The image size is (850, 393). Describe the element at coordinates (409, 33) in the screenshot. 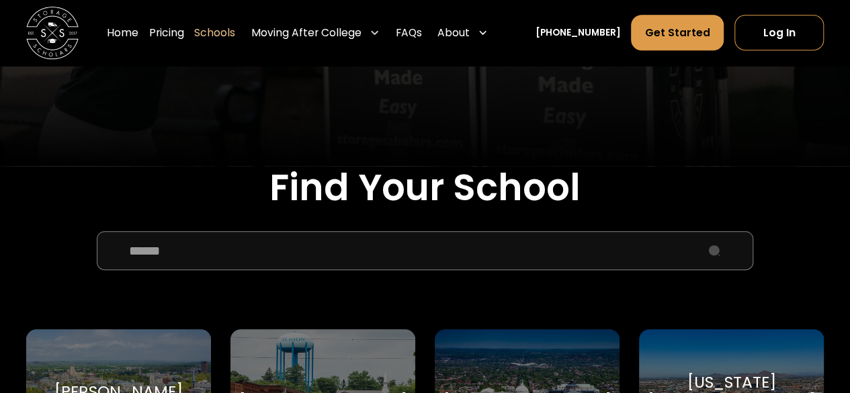

I see `a: FAQs` at that location.